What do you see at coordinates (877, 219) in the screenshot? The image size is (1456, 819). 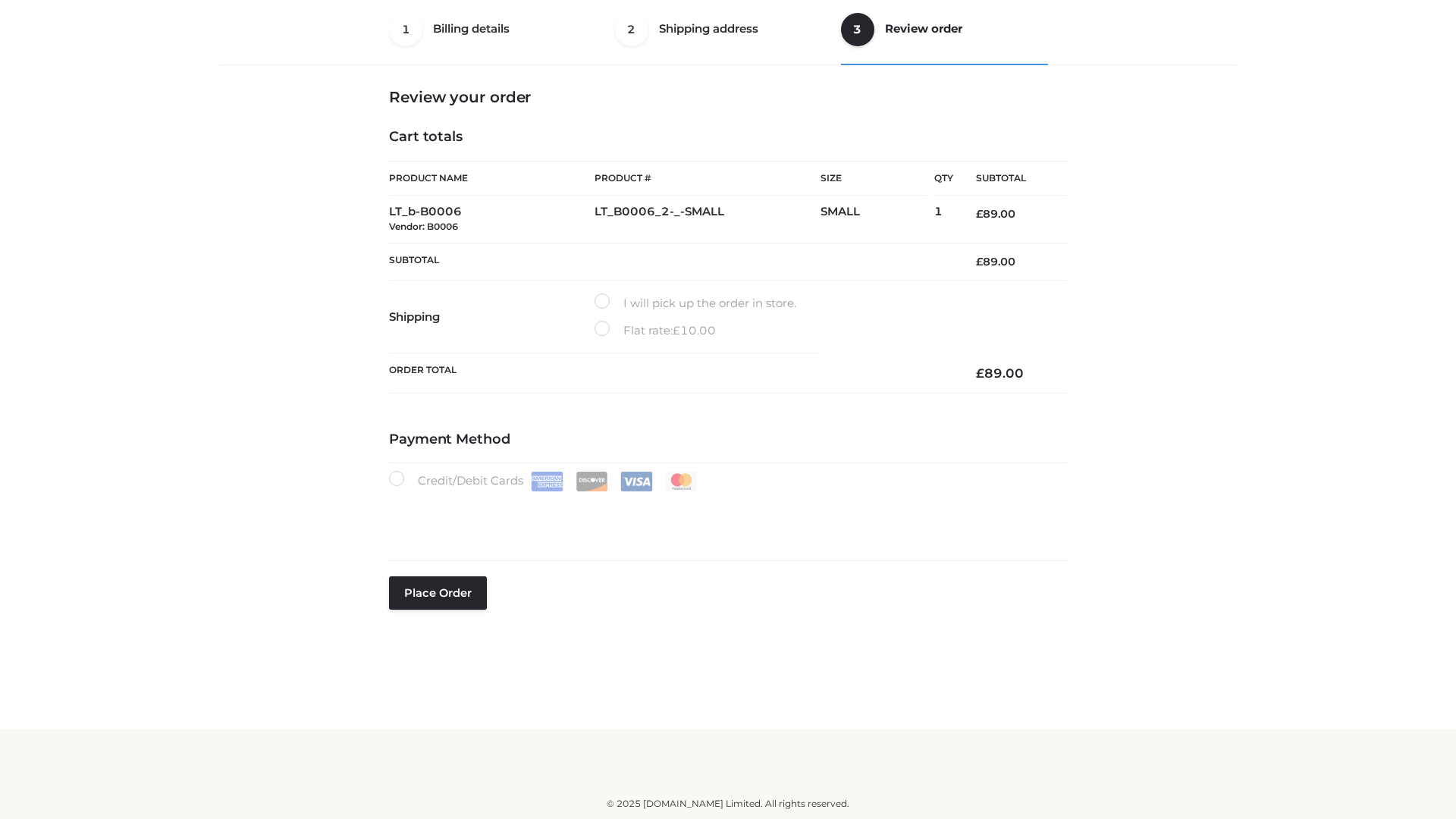 I see `td: SMALL` at bounding box center [877, 219].